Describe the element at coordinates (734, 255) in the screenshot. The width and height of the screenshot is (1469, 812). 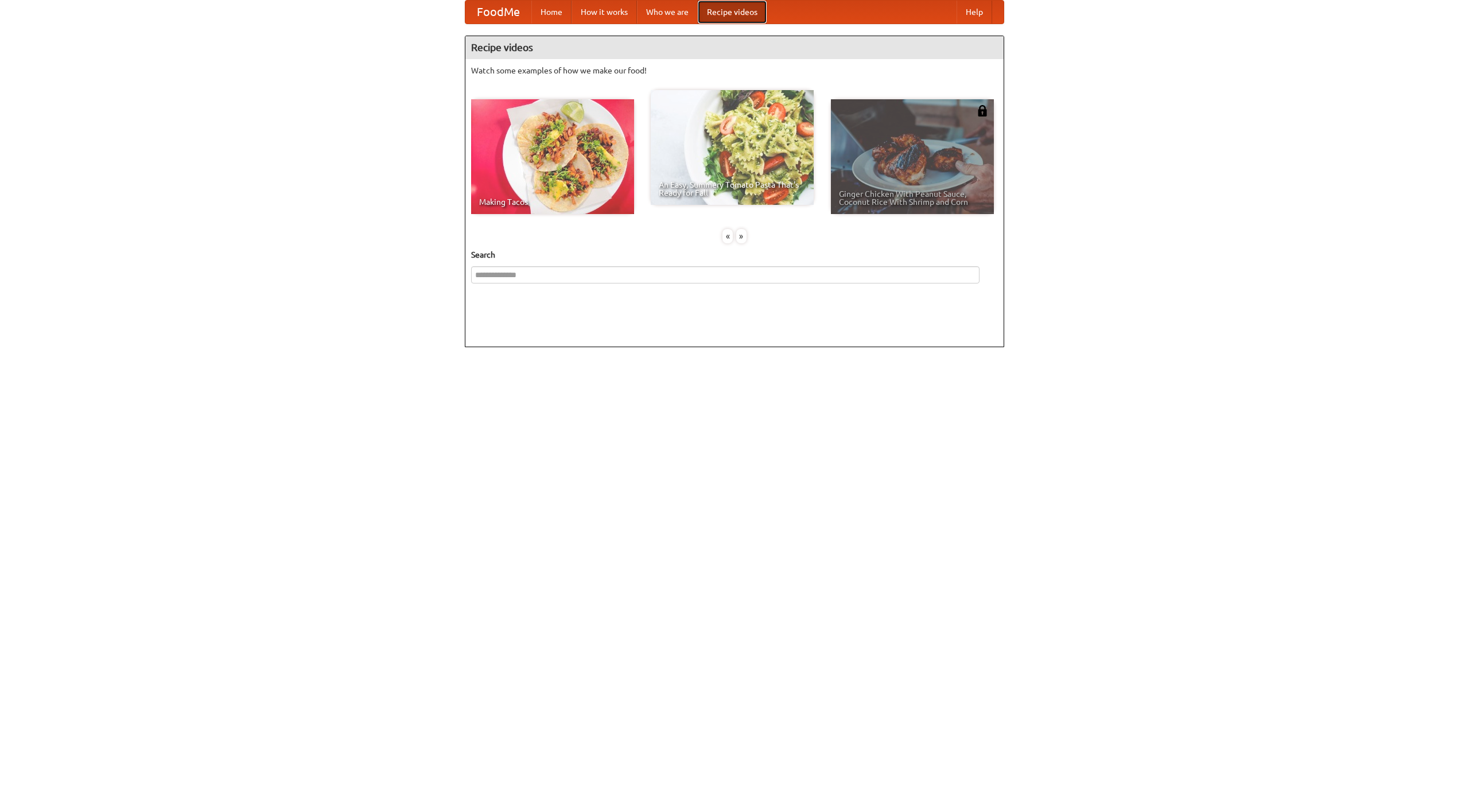
I see `h5: Search` at that location.